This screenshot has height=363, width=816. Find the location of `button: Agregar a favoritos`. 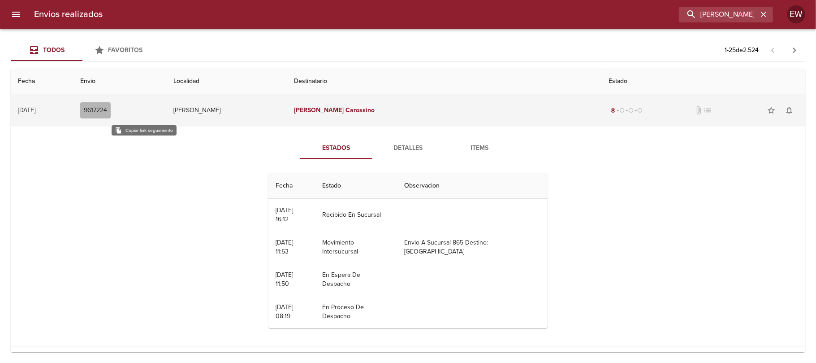

button: Agregar a favoritos is located at coordinates (771, 110).